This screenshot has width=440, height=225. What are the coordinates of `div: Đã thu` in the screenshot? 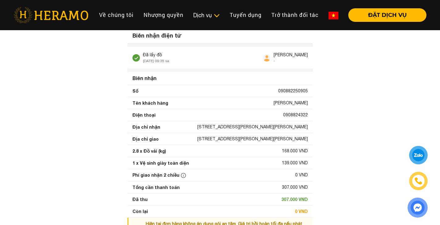 It's located at (140, 200).